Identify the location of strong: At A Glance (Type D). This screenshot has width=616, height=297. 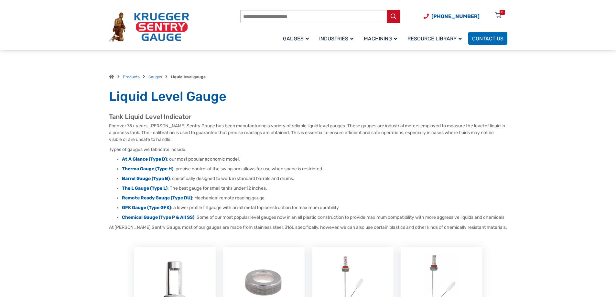
(144, 159).